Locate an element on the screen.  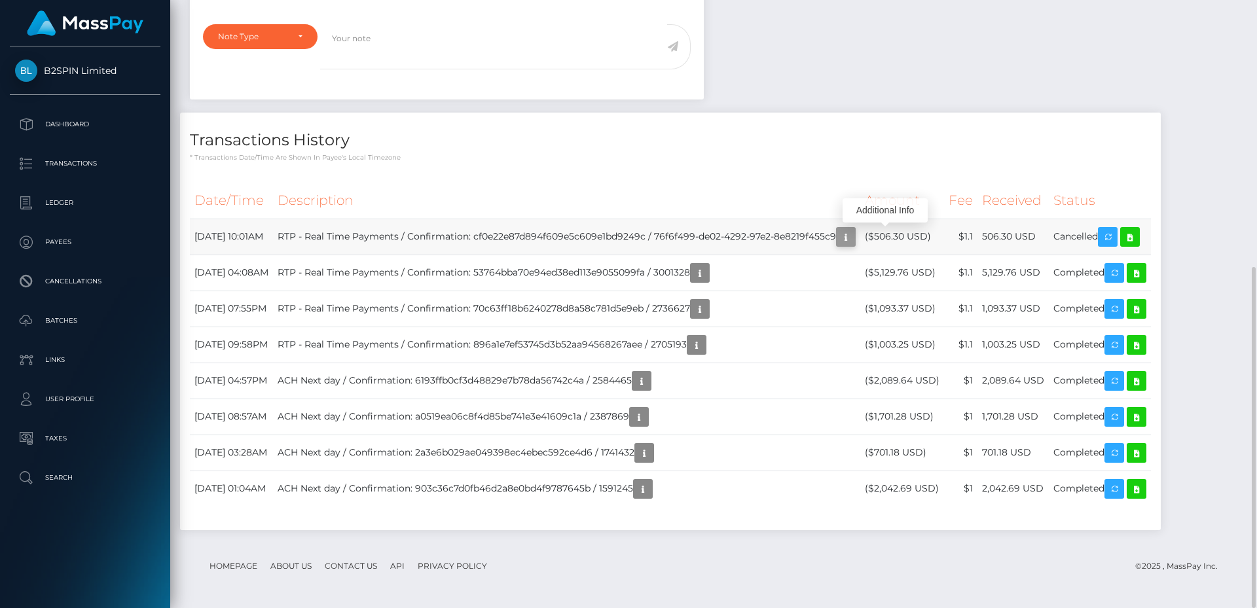
a: API is located at coordinates (397, 566).